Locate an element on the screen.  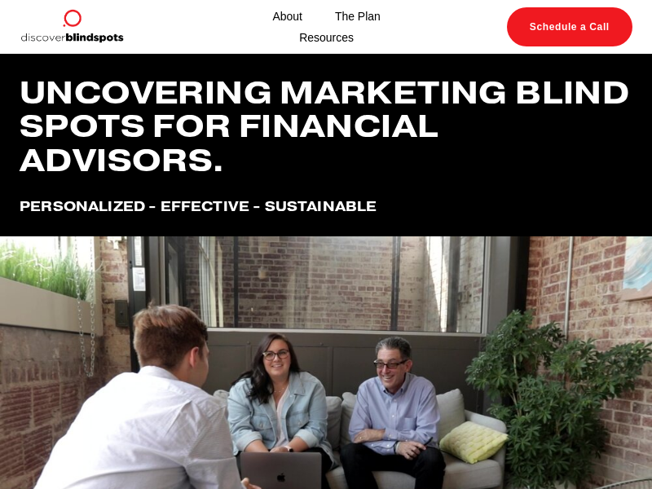
img: Discover Blind Spots is located at coordinates (72, 27).